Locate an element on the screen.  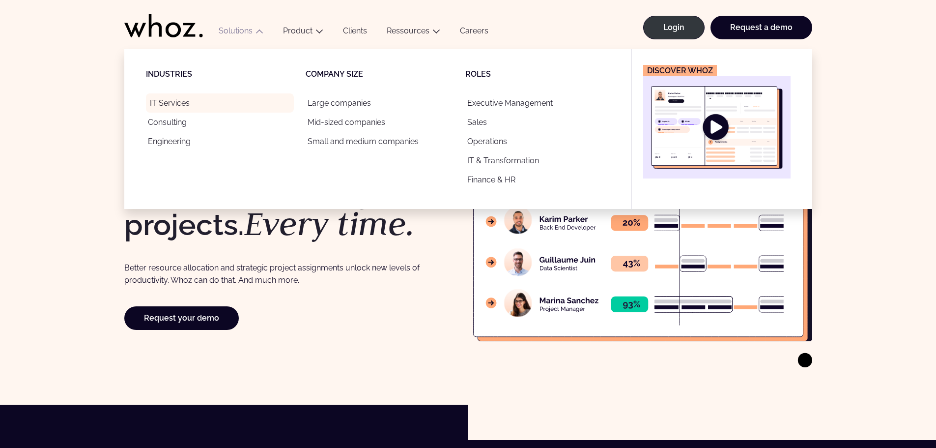
a: IT & Transformation is located at coordinates (539, 160).